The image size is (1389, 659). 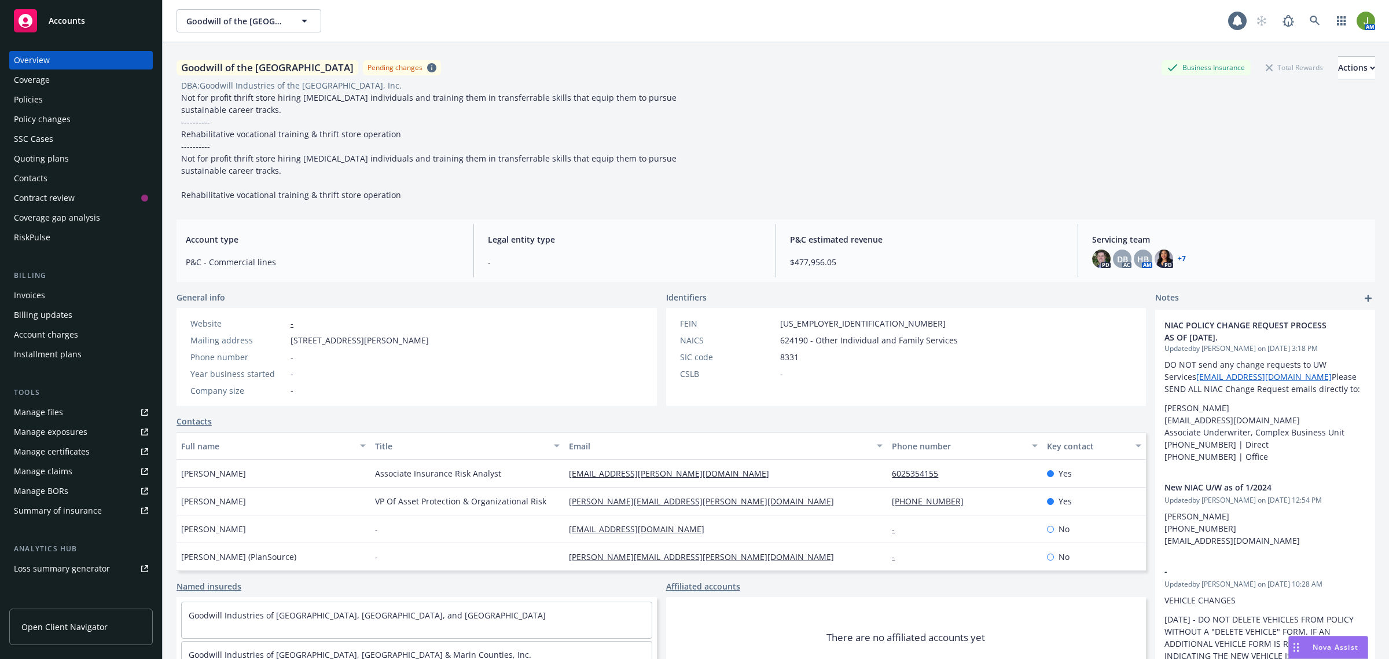 I want to click on div: Business Insurance, so click(x=1206, y=67).